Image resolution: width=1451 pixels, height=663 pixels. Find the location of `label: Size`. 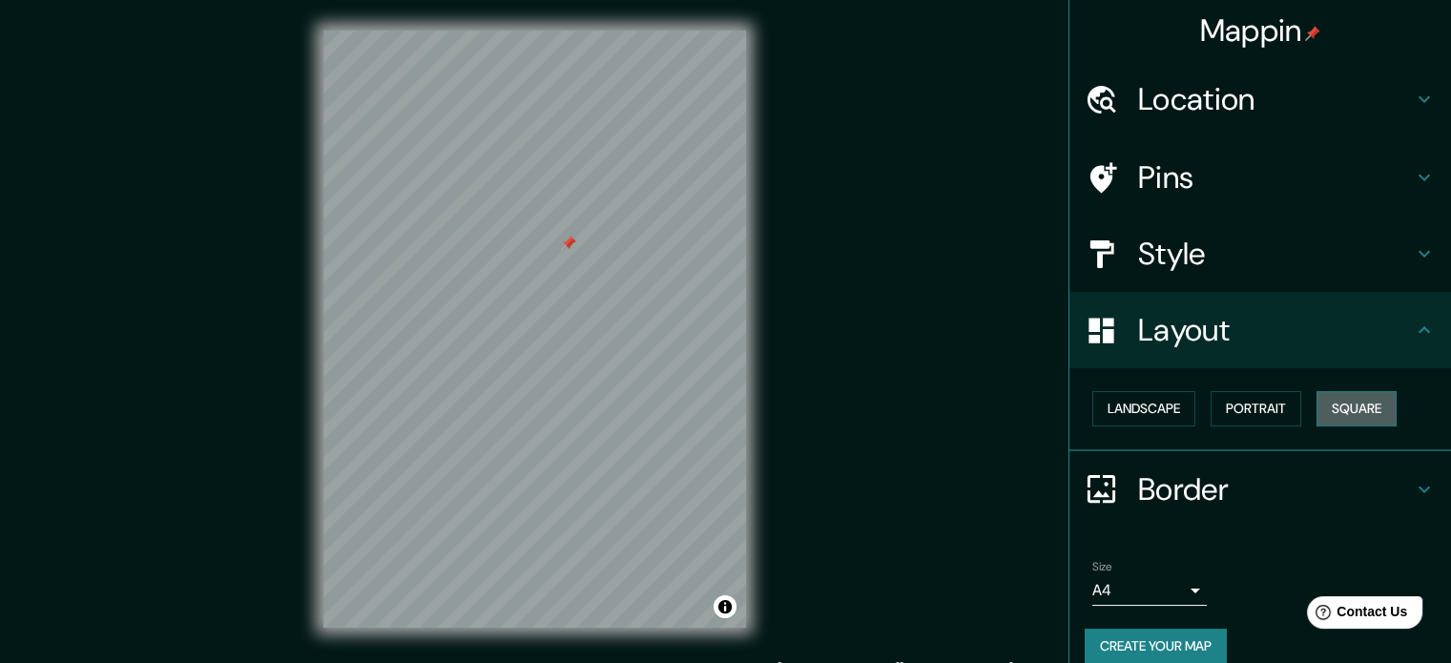

label: Size is located at coordinates (1102, 566).